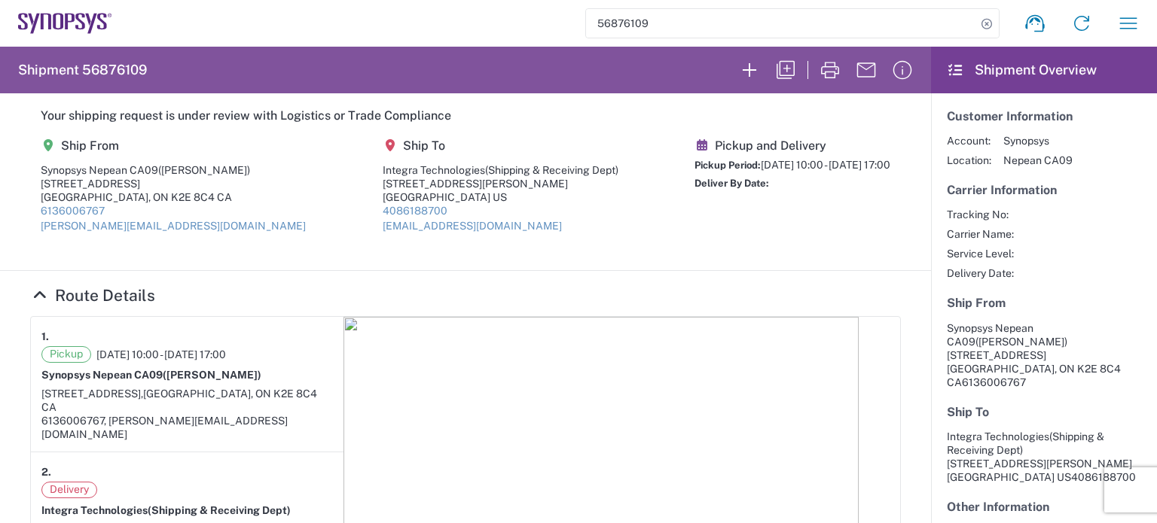 The height and width of the screenshot is (523, 1157). What do you see at coordinates (980, 254) in the screenshot?
I see `span: Service Level:` at bounding box center [980, 254].